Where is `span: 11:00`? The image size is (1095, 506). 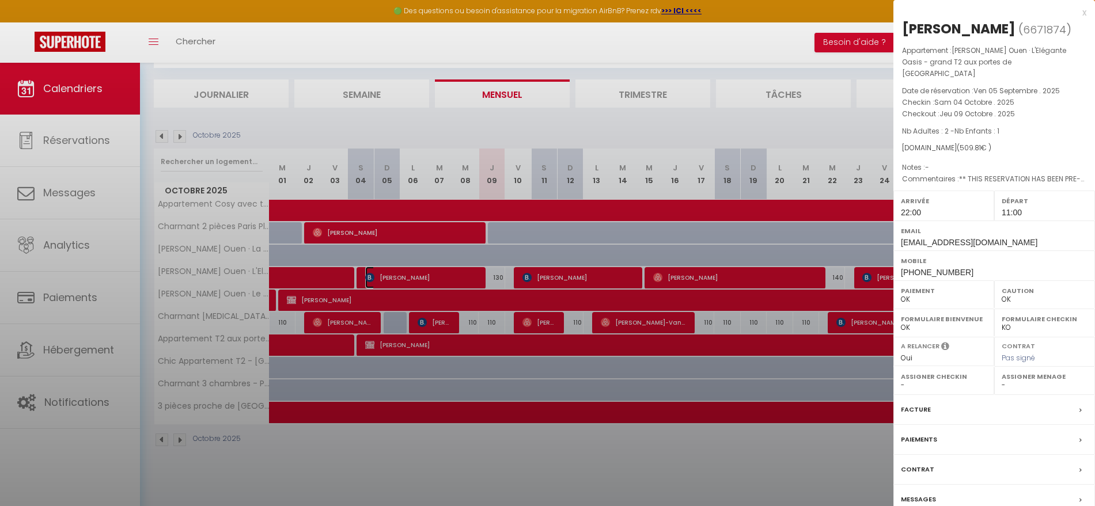 span: 11:00 is located at coordinates (1011, 212).